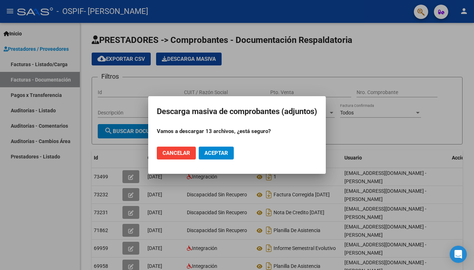  I want to click on h2: Descarga masiva de comprobantes (adjuntos), so click(237, 112).